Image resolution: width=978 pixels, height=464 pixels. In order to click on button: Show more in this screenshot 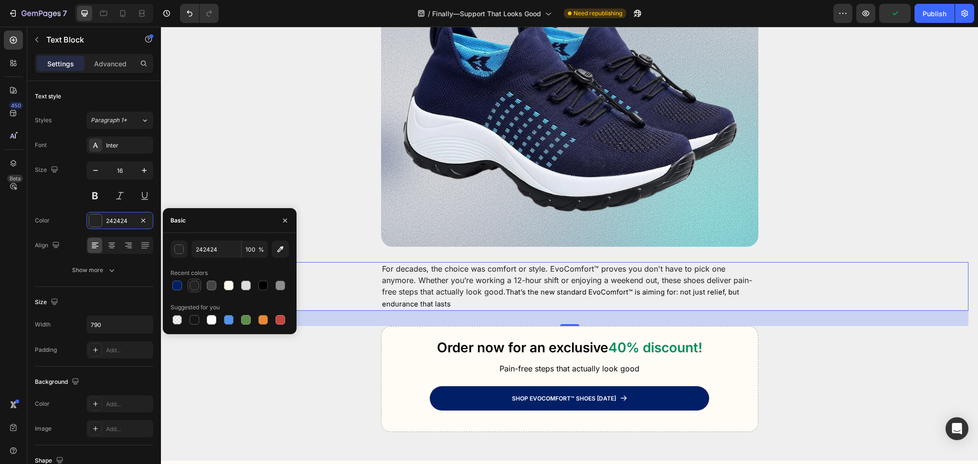, I will do `click(94, 270)`.